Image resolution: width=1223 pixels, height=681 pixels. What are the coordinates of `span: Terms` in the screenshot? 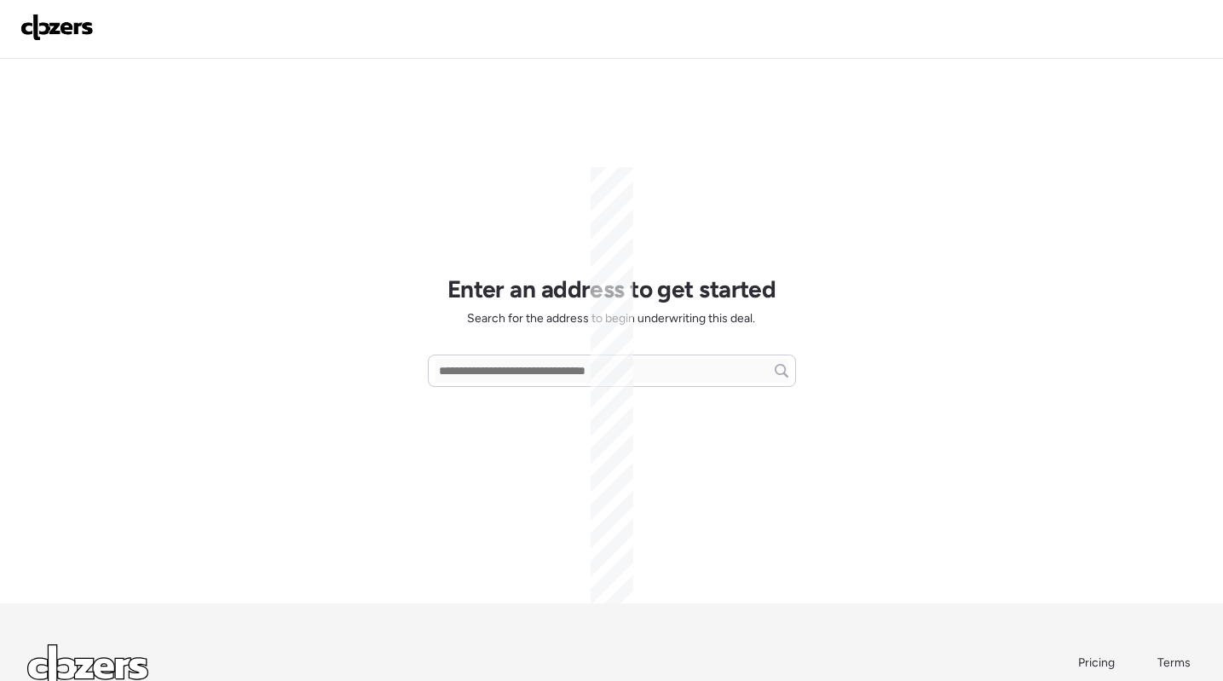 It's located at (1174, 662).